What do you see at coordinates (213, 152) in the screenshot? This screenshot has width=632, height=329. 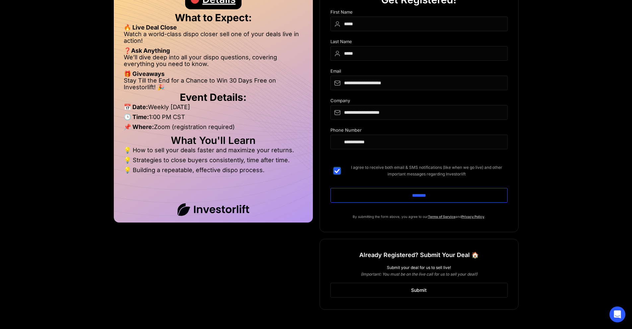 I see `li: 💡 How to sell your deals faster and maximize your returns.` at bounding box center [213, 152].